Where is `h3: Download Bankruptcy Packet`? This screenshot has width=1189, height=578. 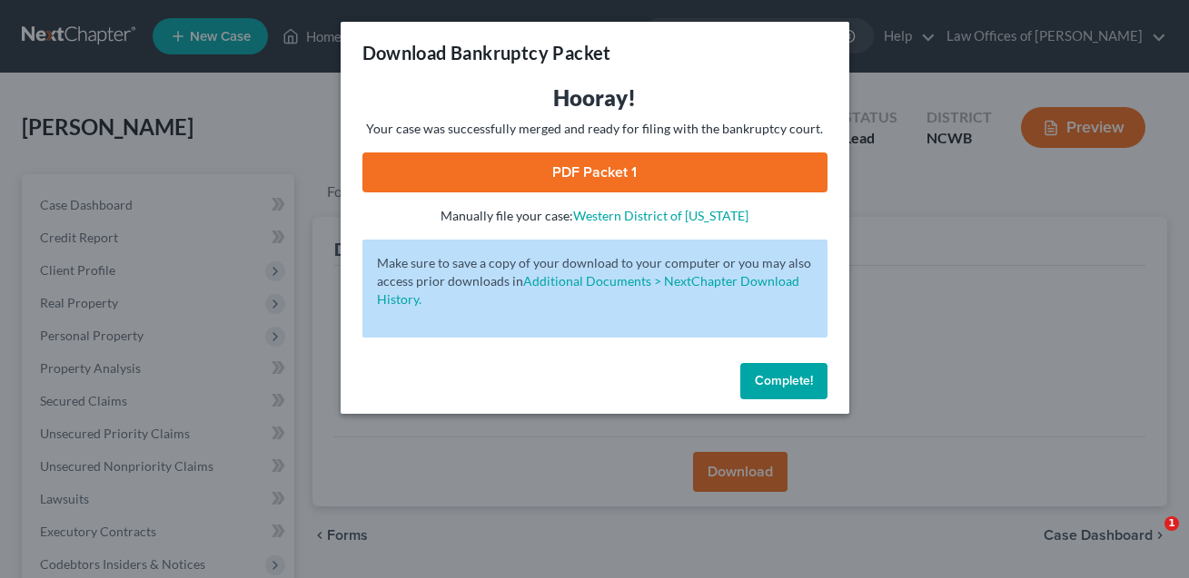 h3: Download Bankruptcy Packet is located at coordinates (487, 53).